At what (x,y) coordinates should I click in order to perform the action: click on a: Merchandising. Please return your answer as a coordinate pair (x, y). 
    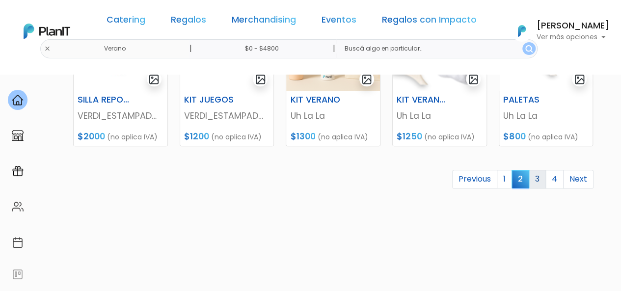
    Looking at the image, I should click on (264, 22).